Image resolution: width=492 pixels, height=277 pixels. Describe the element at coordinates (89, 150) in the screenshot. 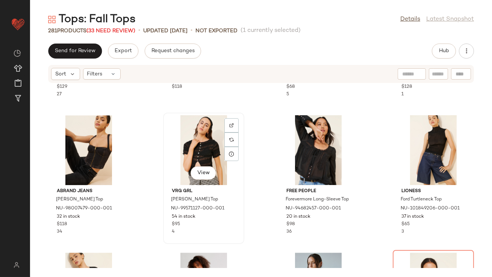

I see `img: 98007479_001_b` at that location.